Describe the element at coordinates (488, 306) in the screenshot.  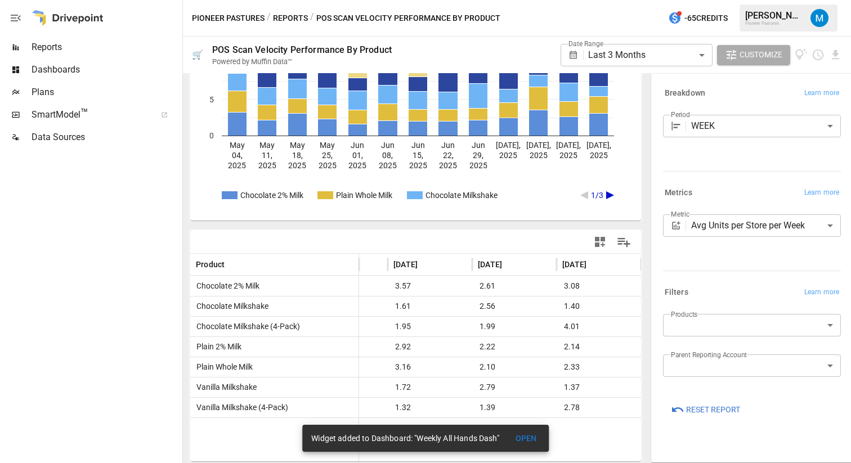
I see `span: 2.56` at that location.